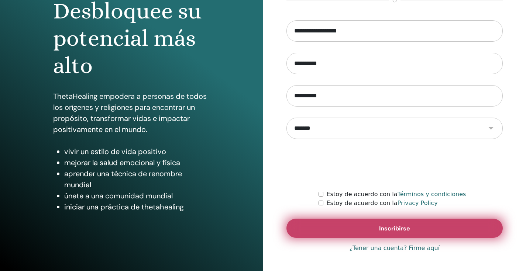 Image resolution: width=526 pixels, height=271 pixels. I want to click on span: Inscribirse, so click(395, 229).